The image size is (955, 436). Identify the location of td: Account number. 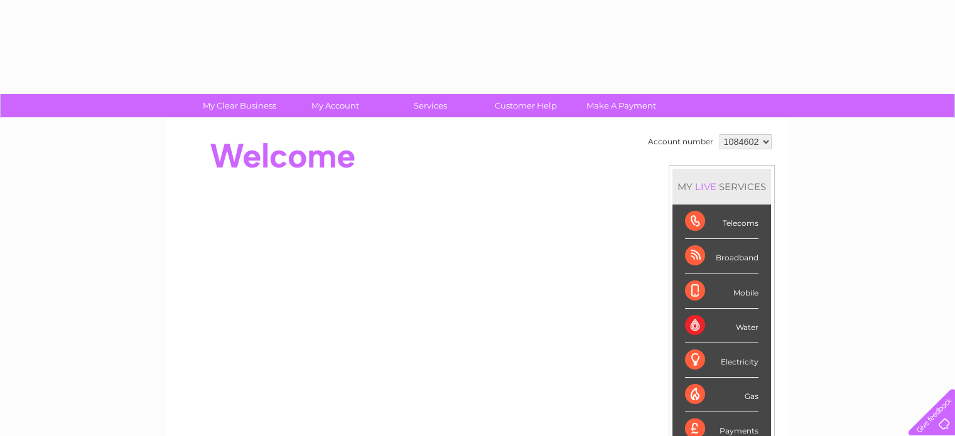
(681, 142).